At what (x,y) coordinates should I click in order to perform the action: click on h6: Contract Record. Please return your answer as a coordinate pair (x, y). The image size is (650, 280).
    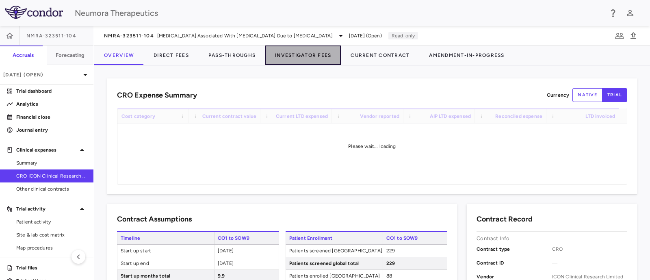
    Looking at the image, I should click on (504, 219).